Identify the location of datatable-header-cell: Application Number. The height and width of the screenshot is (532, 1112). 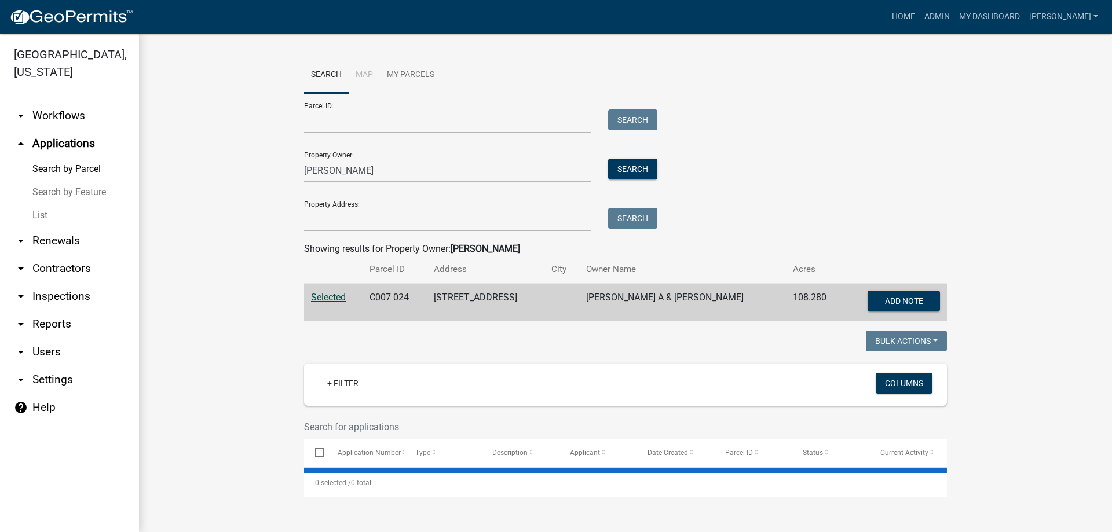
(365, 453).